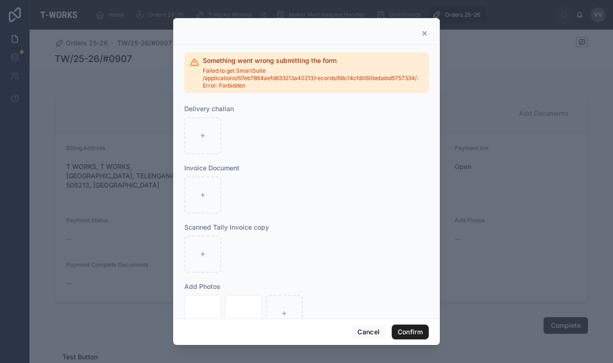 The height and width of the screenshot is (363, 613). Describe the element at coordinates (313, 78) in the screenshot. I see `span: Failed to get SmartSuite /applications/67eb7864aefd833213a40213/records/68c14cfd060bebabd5757334/...` at that location.